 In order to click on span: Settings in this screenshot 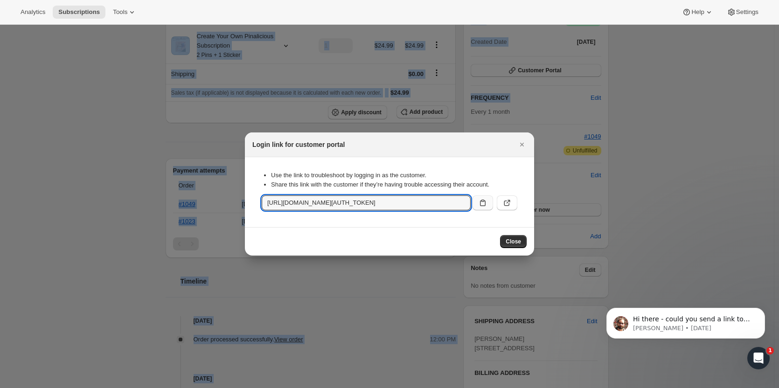, I will do `click(747, 12)`.